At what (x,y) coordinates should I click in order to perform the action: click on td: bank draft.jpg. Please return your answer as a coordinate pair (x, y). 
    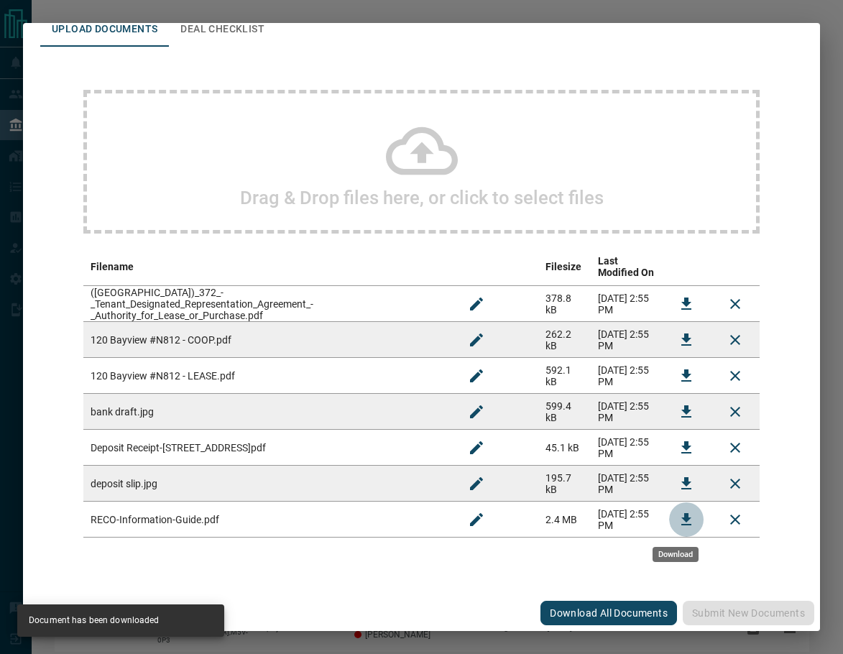
    Looking at the image, I should click on (267, 412).